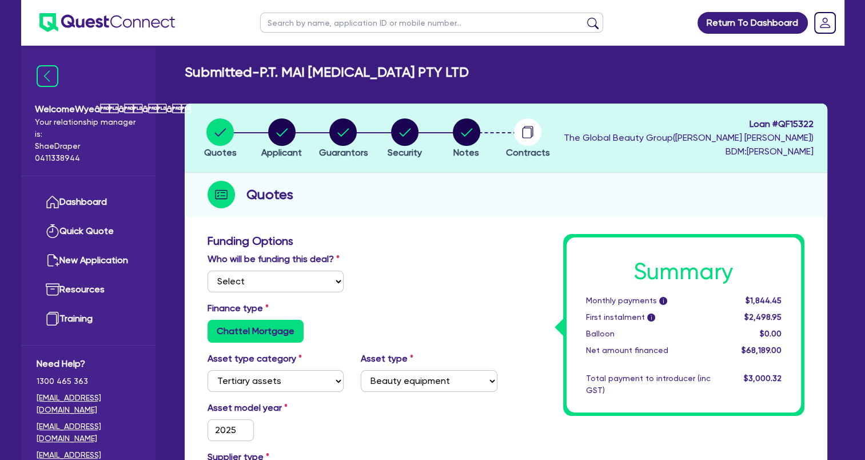 The height and width of the screenshot is (460, 865). I want to click on a: Resources, so click(88, 289).